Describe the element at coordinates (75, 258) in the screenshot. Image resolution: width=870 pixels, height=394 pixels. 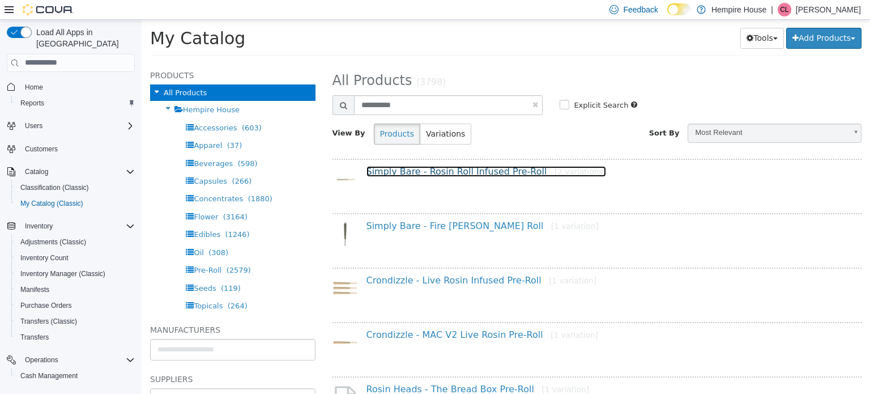
I see `button: Inventory Count` at that location.